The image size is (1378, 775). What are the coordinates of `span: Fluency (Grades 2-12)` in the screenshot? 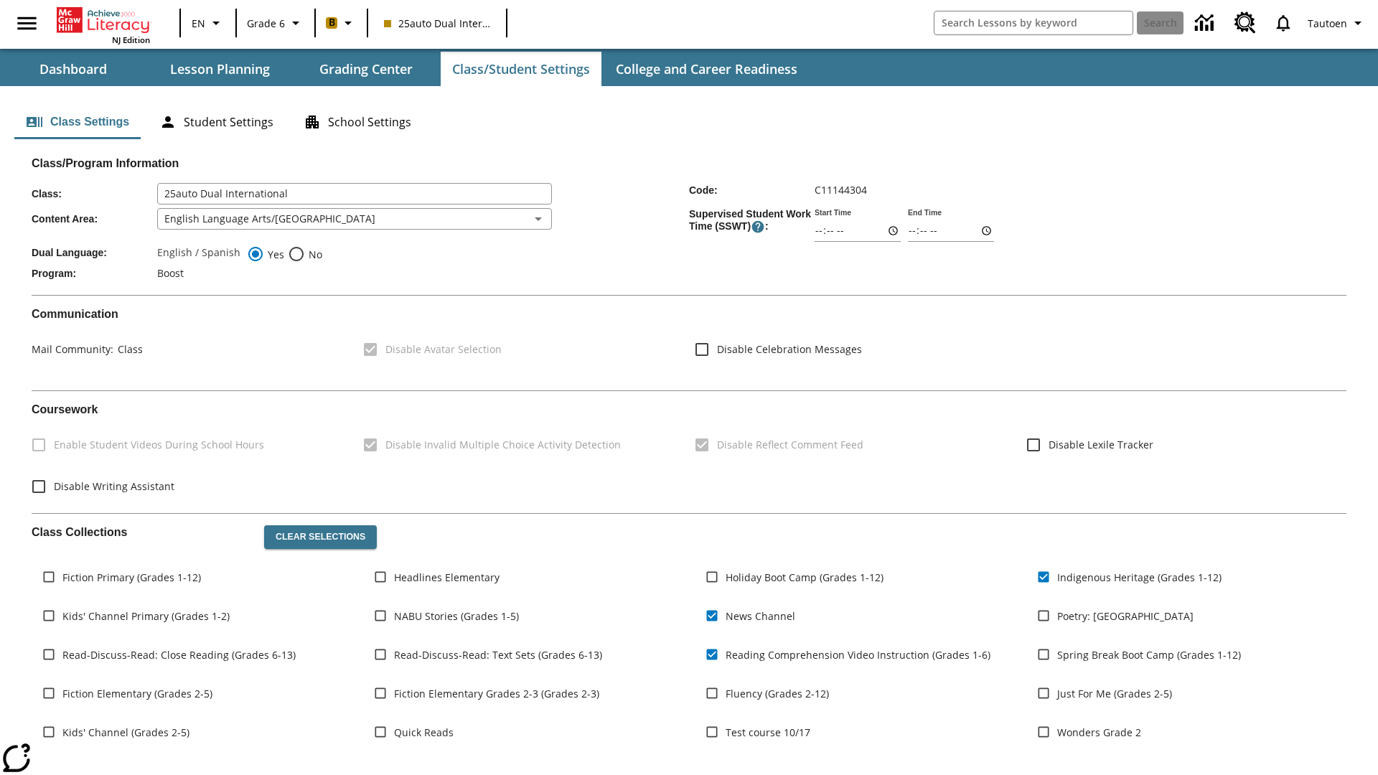 It's located at (777, 693).